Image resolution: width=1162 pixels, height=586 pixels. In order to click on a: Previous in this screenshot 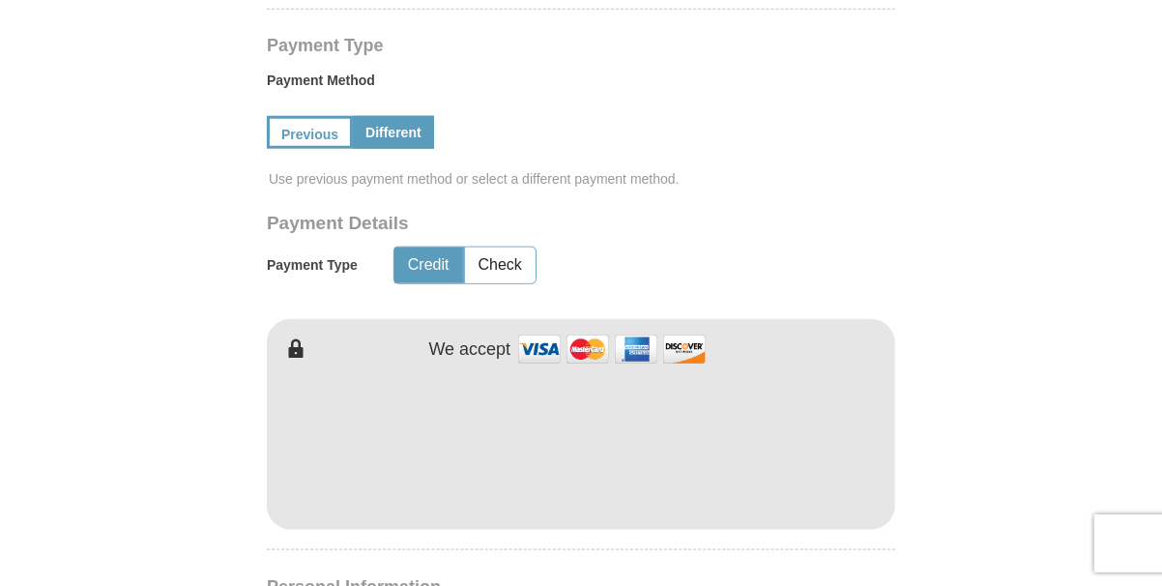, I will do `click(309, 132)`.